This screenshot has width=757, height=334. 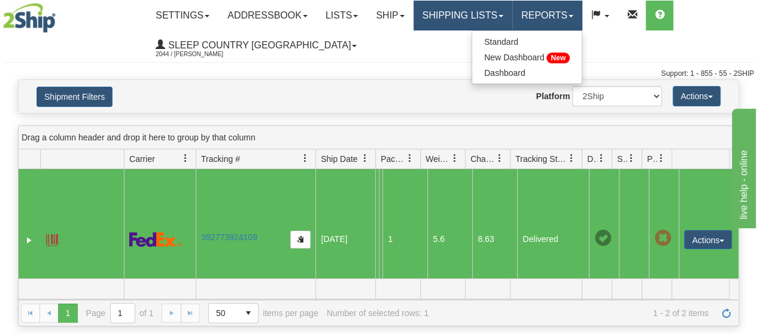 What do you see at coordinates (389, 16) in the screenshot?
I see `a: Ship` at bounding box center [389, 16].